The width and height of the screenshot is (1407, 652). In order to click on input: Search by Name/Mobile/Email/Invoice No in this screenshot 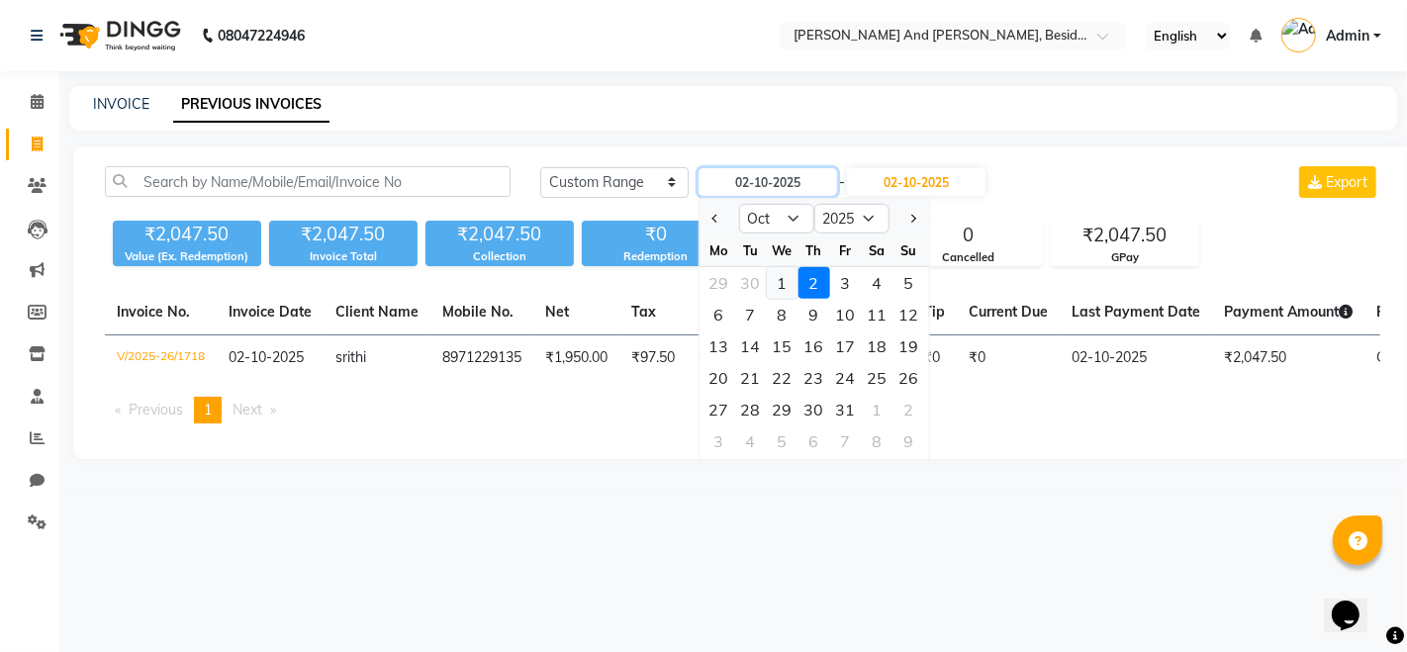, I will do `click(308, 181)`.